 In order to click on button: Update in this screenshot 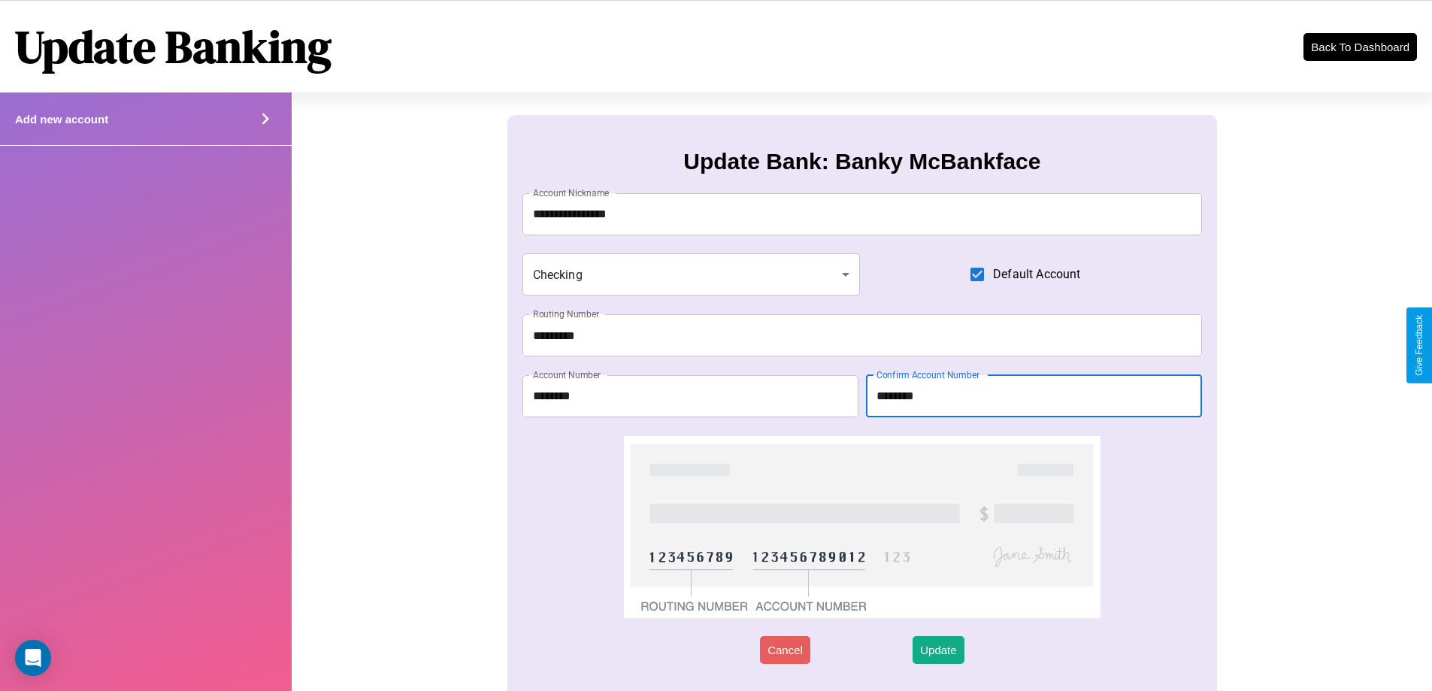, I will do `click(938, 649)`.